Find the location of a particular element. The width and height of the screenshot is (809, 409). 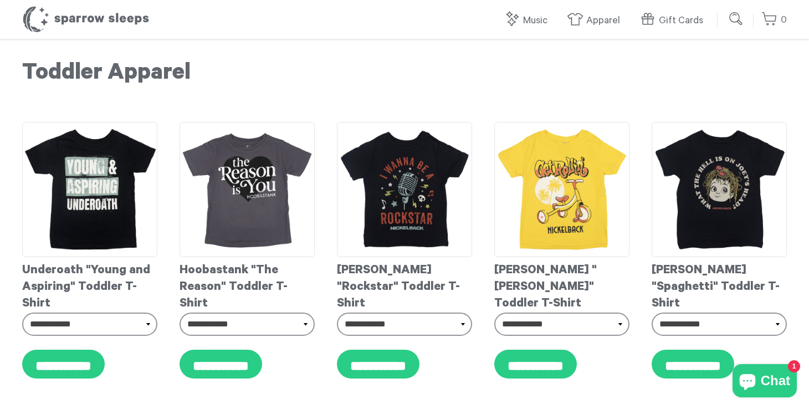

a: Gift Cards is located at coordinates (674, 20).